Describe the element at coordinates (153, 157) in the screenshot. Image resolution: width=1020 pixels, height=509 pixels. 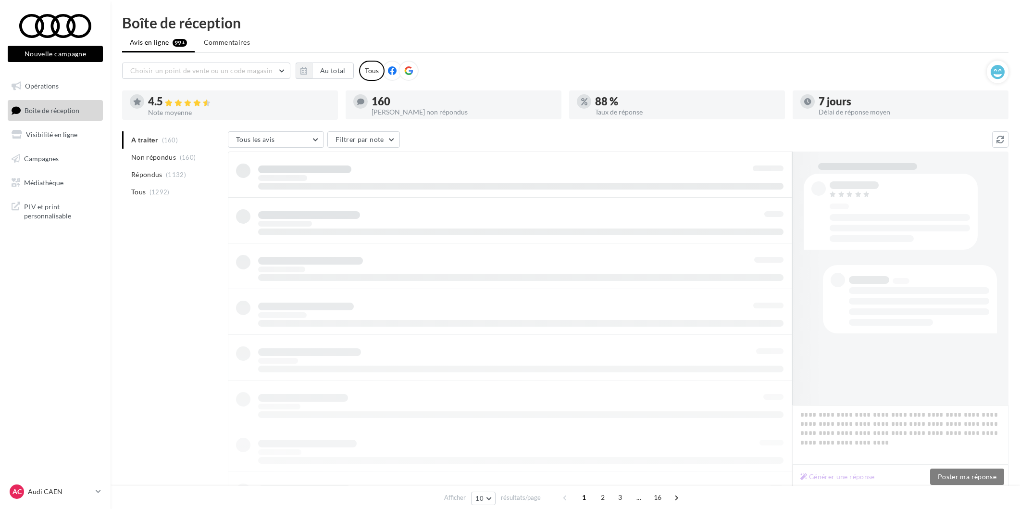
I see `span: Non répondus` at that location.